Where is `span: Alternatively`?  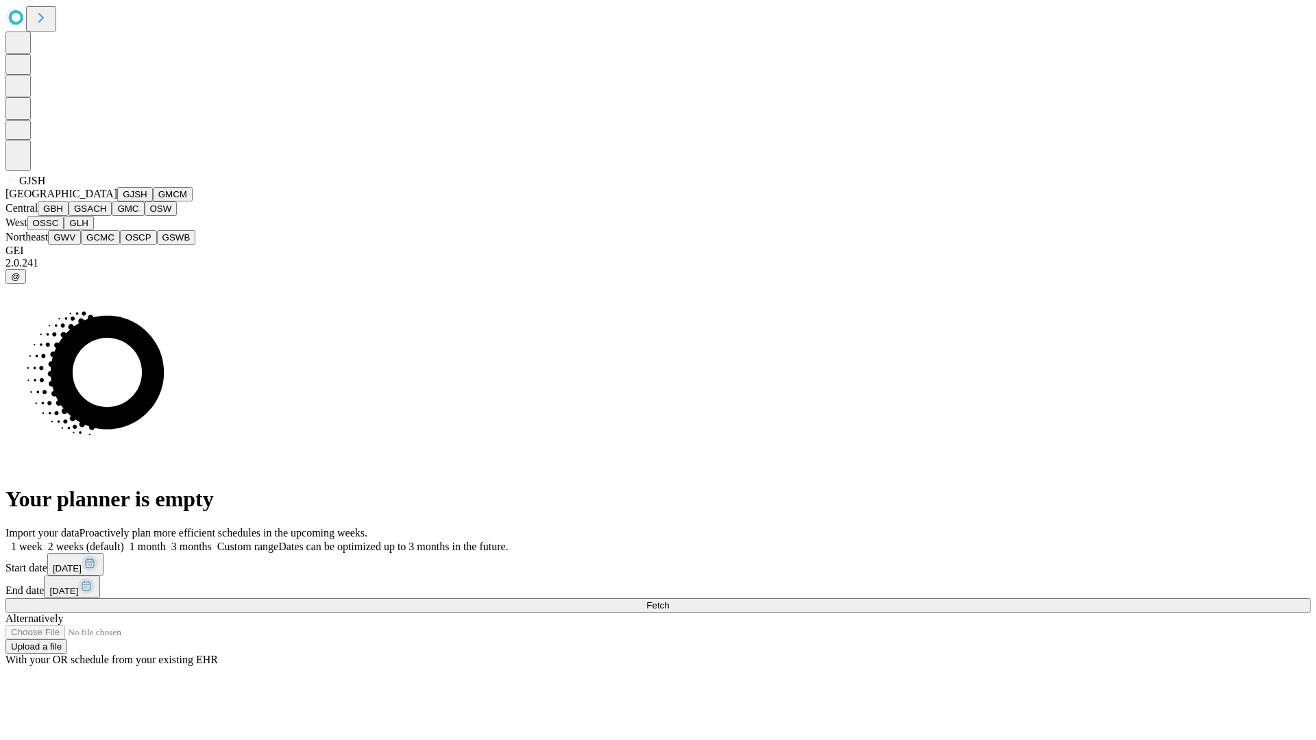
span: Alternatively is located at coordinates (34, 618).